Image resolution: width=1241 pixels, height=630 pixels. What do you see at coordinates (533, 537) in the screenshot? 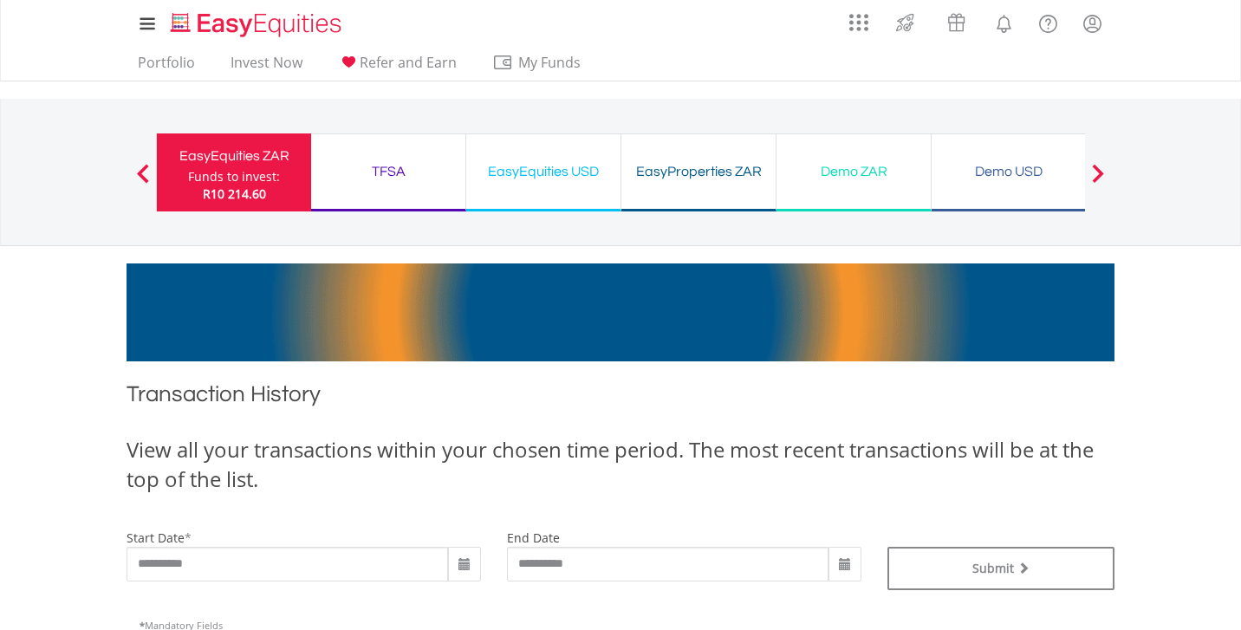
I see `label: end date` at bounding box center [533, 537].